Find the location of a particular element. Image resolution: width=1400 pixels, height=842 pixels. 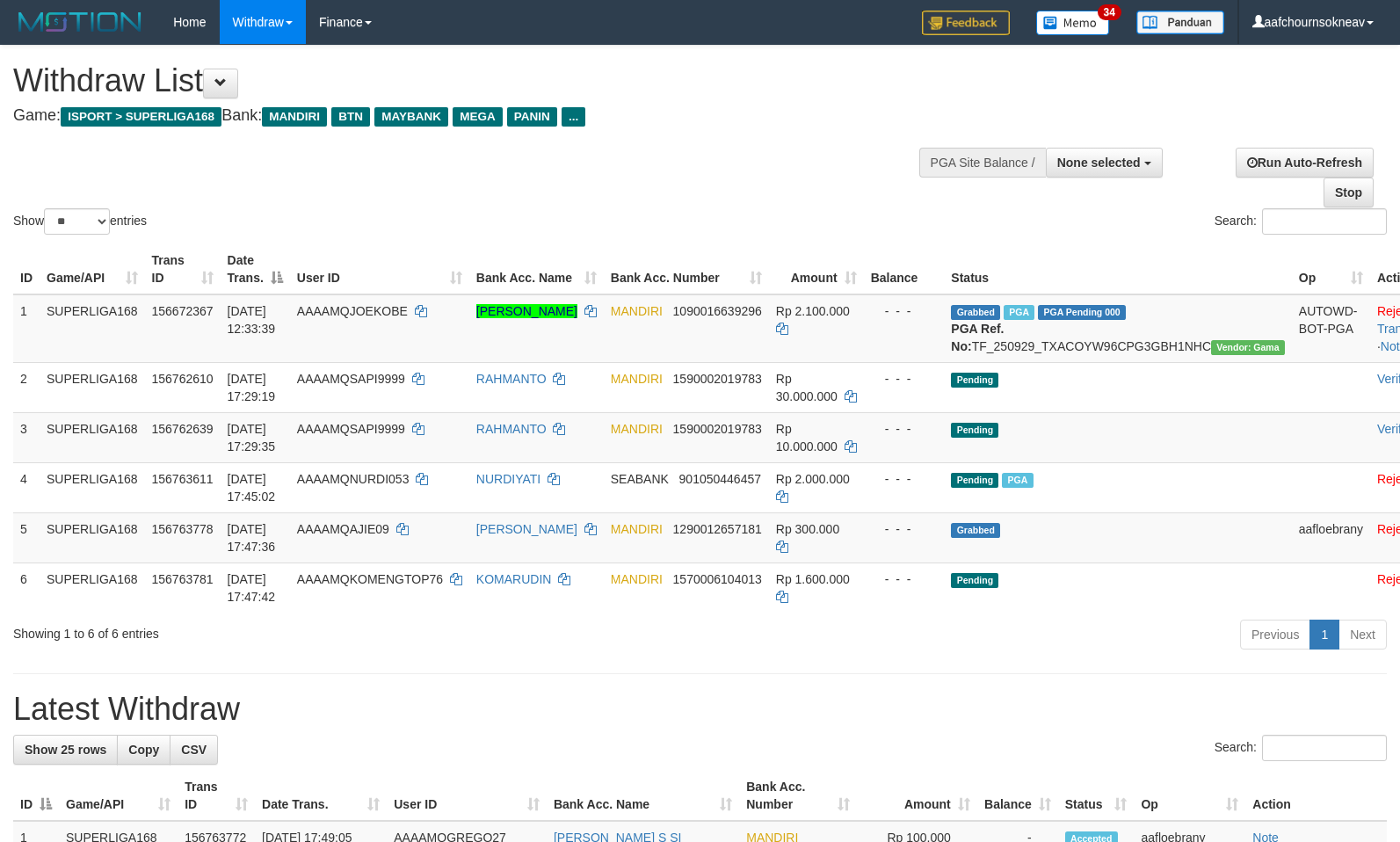

span: BTN is located at coordinates (351, 117).